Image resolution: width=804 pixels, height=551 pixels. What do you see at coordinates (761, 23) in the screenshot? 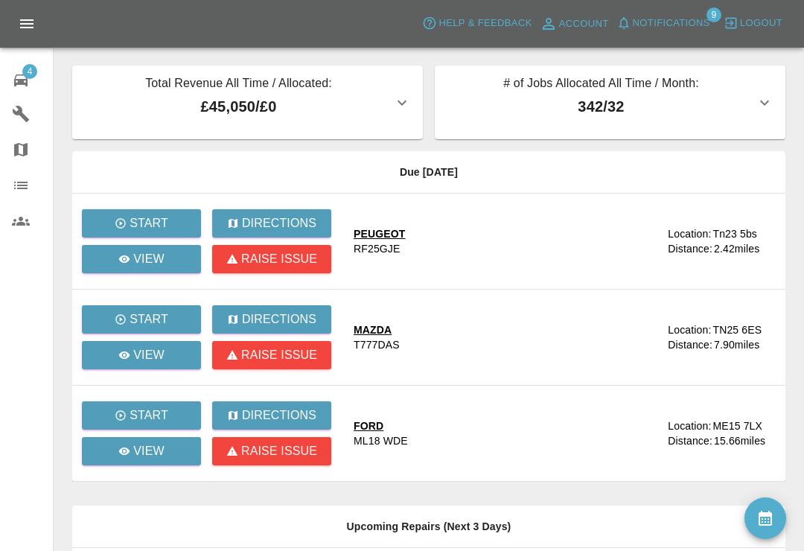
I see `span: Logout` at bounding box center [761, 23].